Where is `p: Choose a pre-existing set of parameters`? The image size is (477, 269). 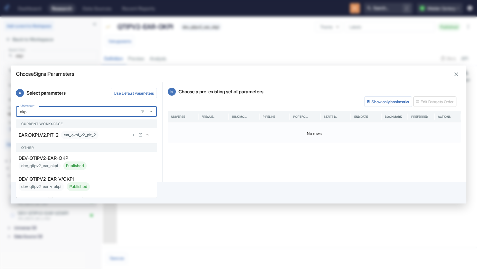 p: Choose a pre-existing set of parameters is located at coordinates (314, 92).